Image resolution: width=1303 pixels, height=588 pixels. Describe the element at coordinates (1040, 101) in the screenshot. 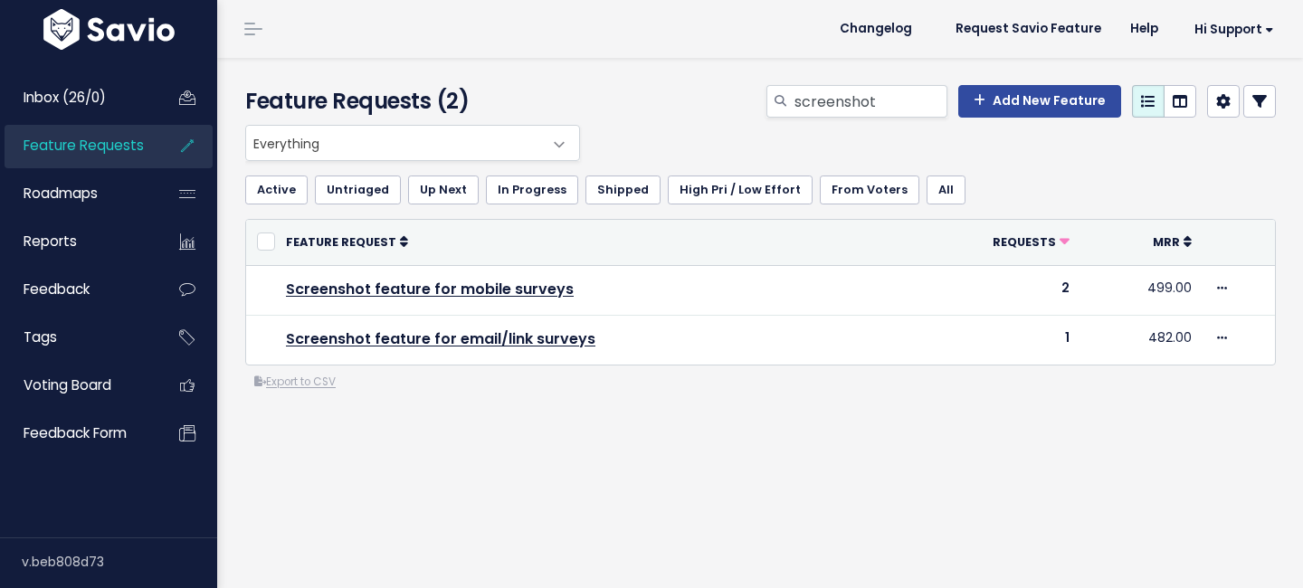

I see `a: Add New Feature` at that location.